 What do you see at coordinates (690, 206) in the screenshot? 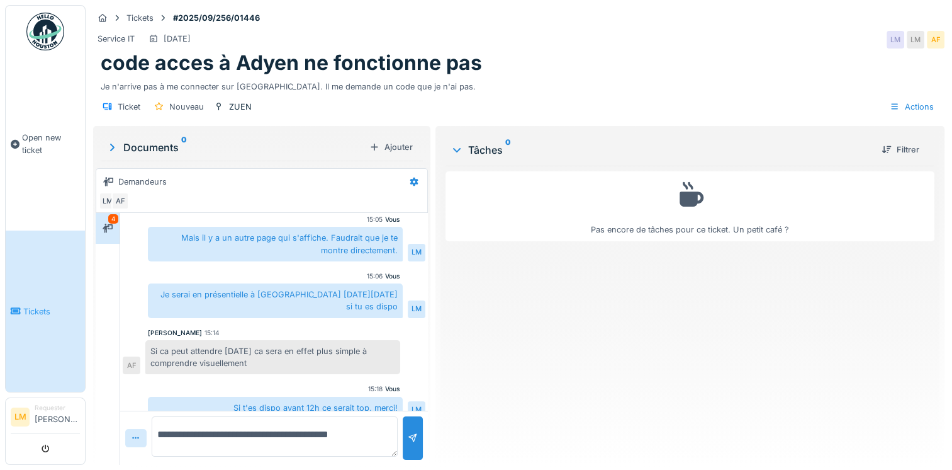
I see `div: Pas encore de tâches pour ce ticket. Un petit café ?` at bounding box center [690, 206].